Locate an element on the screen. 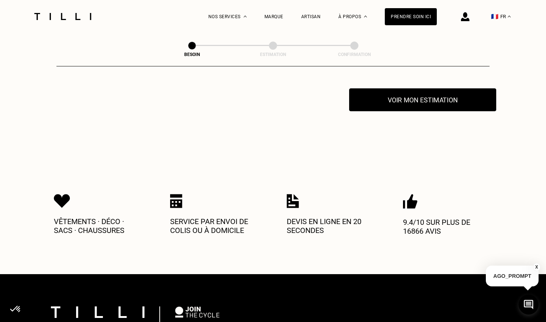 This screenshot has width=546, height=322. a: Artisan is located at coordinates (311, 17).